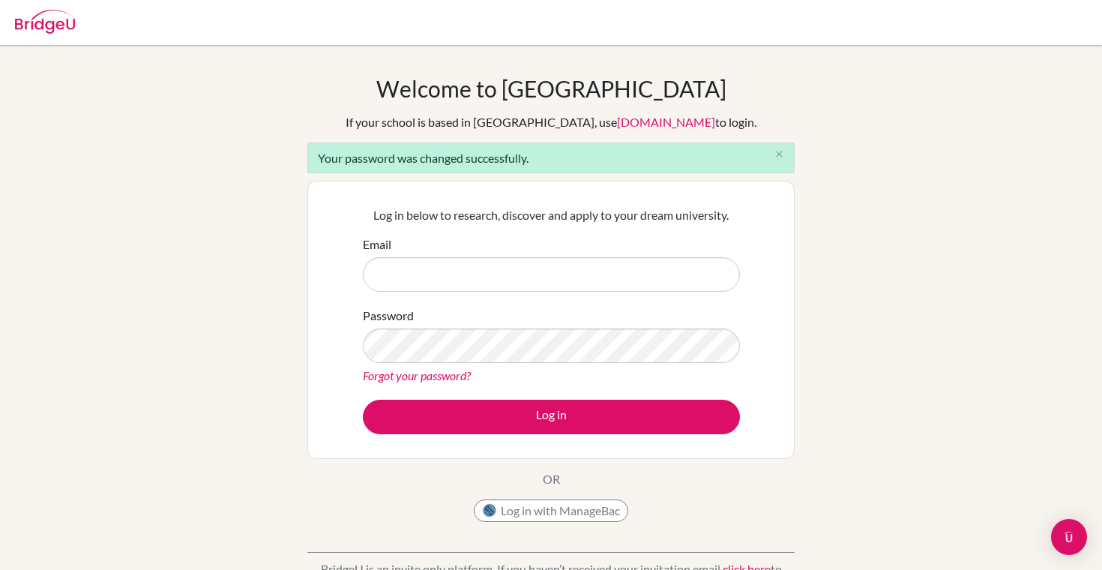  What do you see at coordinates (551, 479) in the screenshot?
I see `p: OR` at bounding box center [551, 479].